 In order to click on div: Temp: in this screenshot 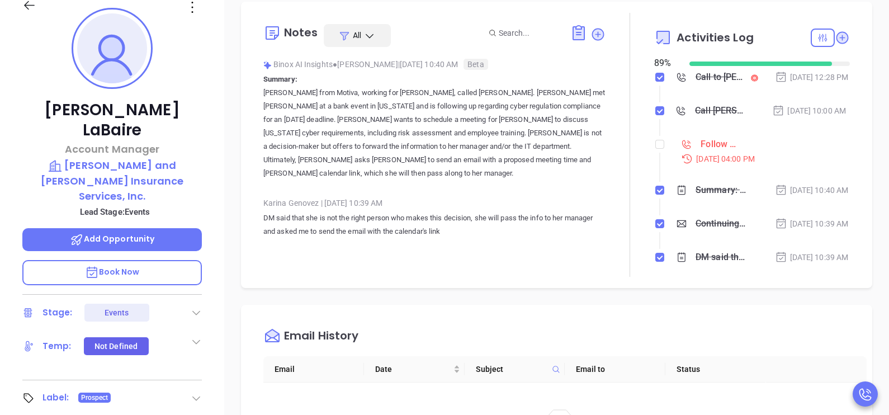, I will do `click(57, 346)`.